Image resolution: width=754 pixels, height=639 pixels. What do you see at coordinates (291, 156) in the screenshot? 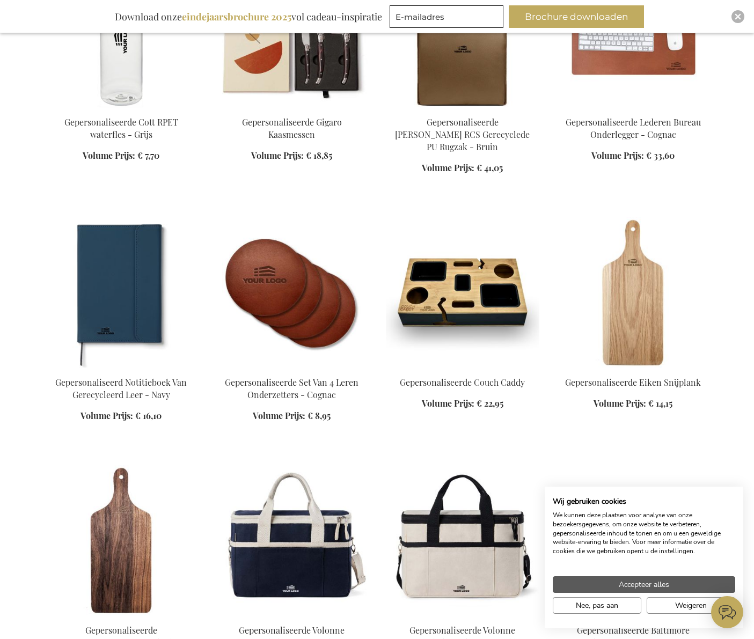
I see `a: Volume Prijs: € 18,85` at bounding box center [291, 156].